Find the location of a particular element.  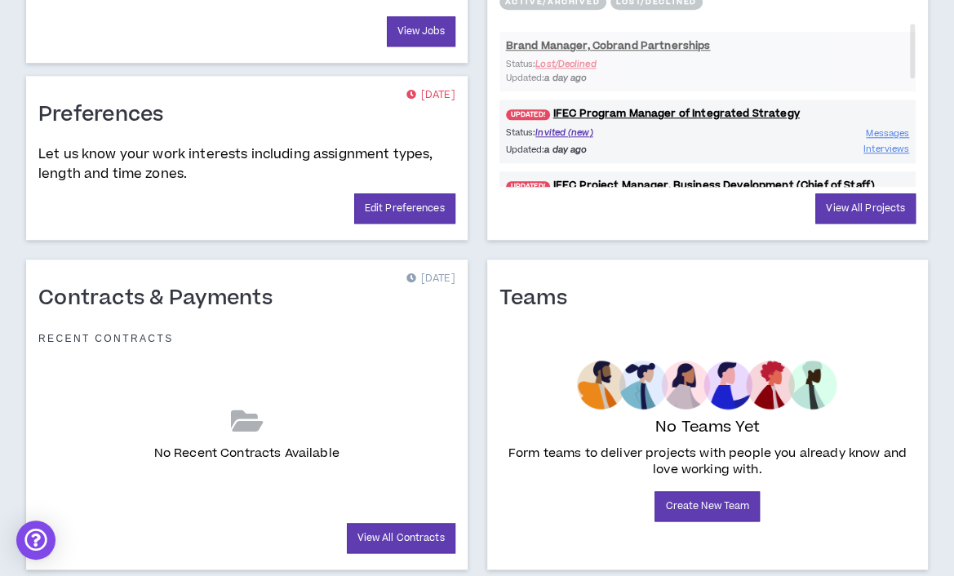

p: Status: is located at coordinates (606, 132).